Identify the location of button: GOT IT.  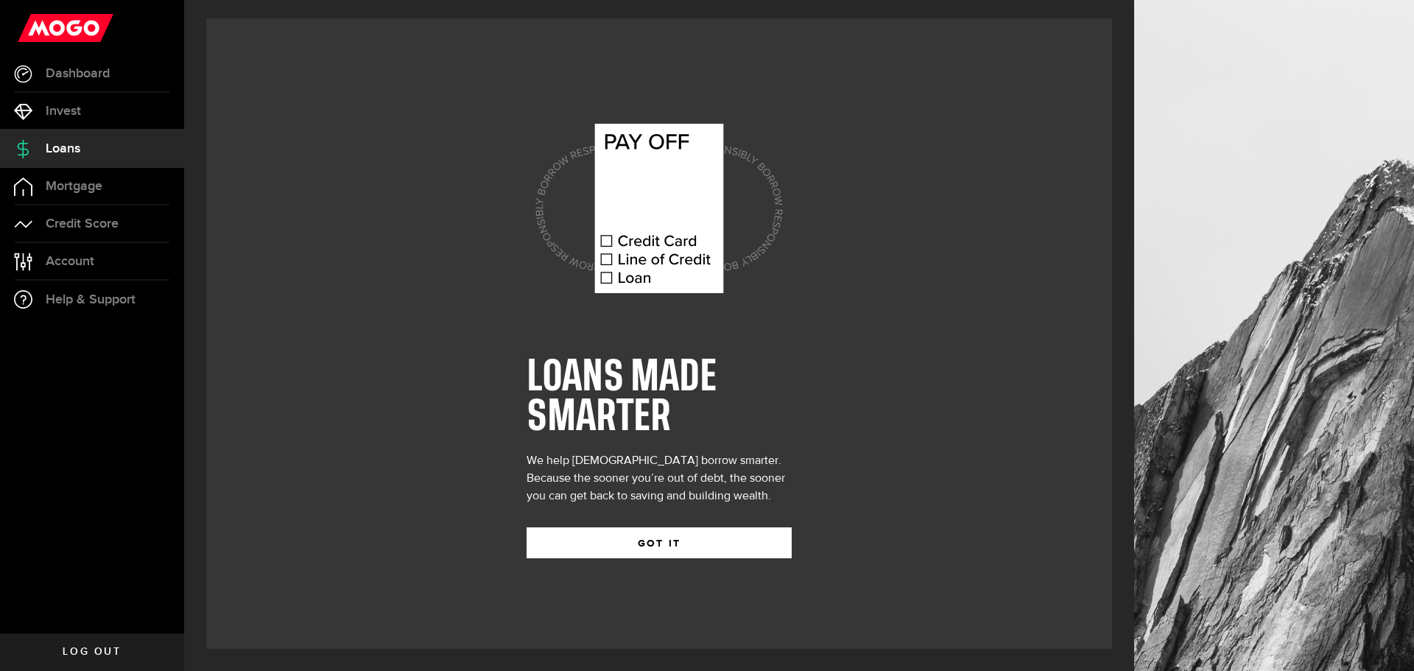
(659, 543).